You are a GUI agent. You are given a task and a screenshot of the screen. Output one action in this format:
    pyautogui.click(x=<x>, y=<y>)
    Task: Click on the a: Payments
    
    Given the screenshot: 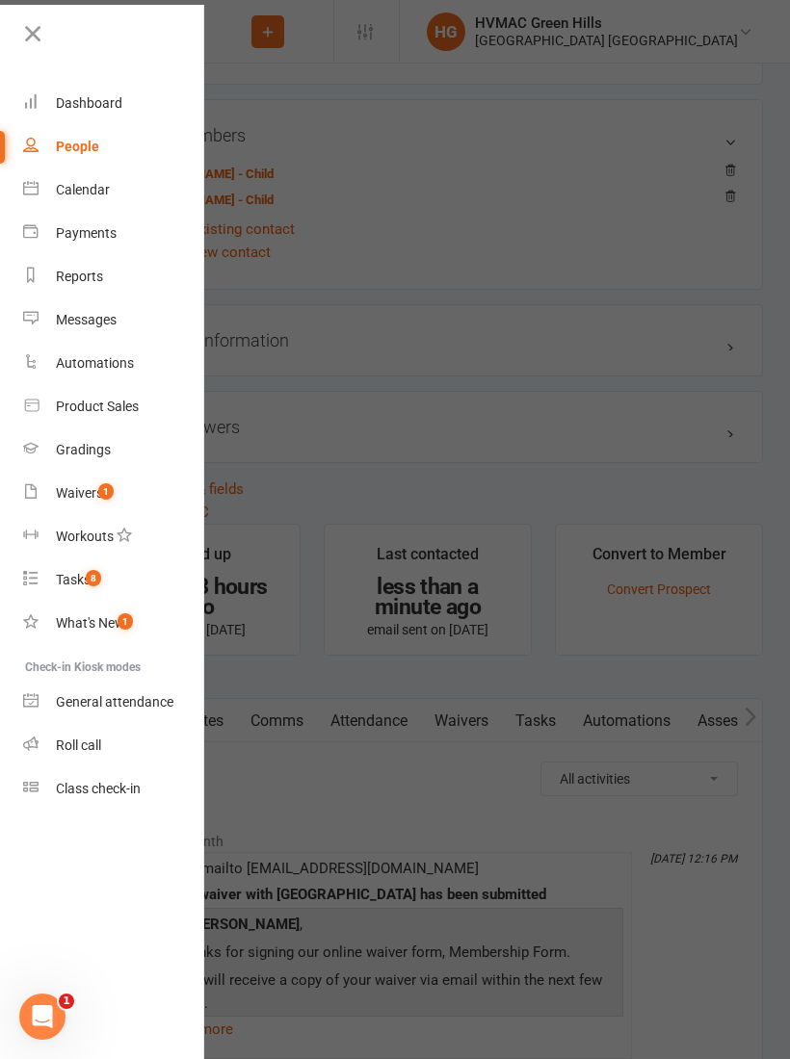 What is the action you would take?
    pyautogui.click(x=114, y=233)
    